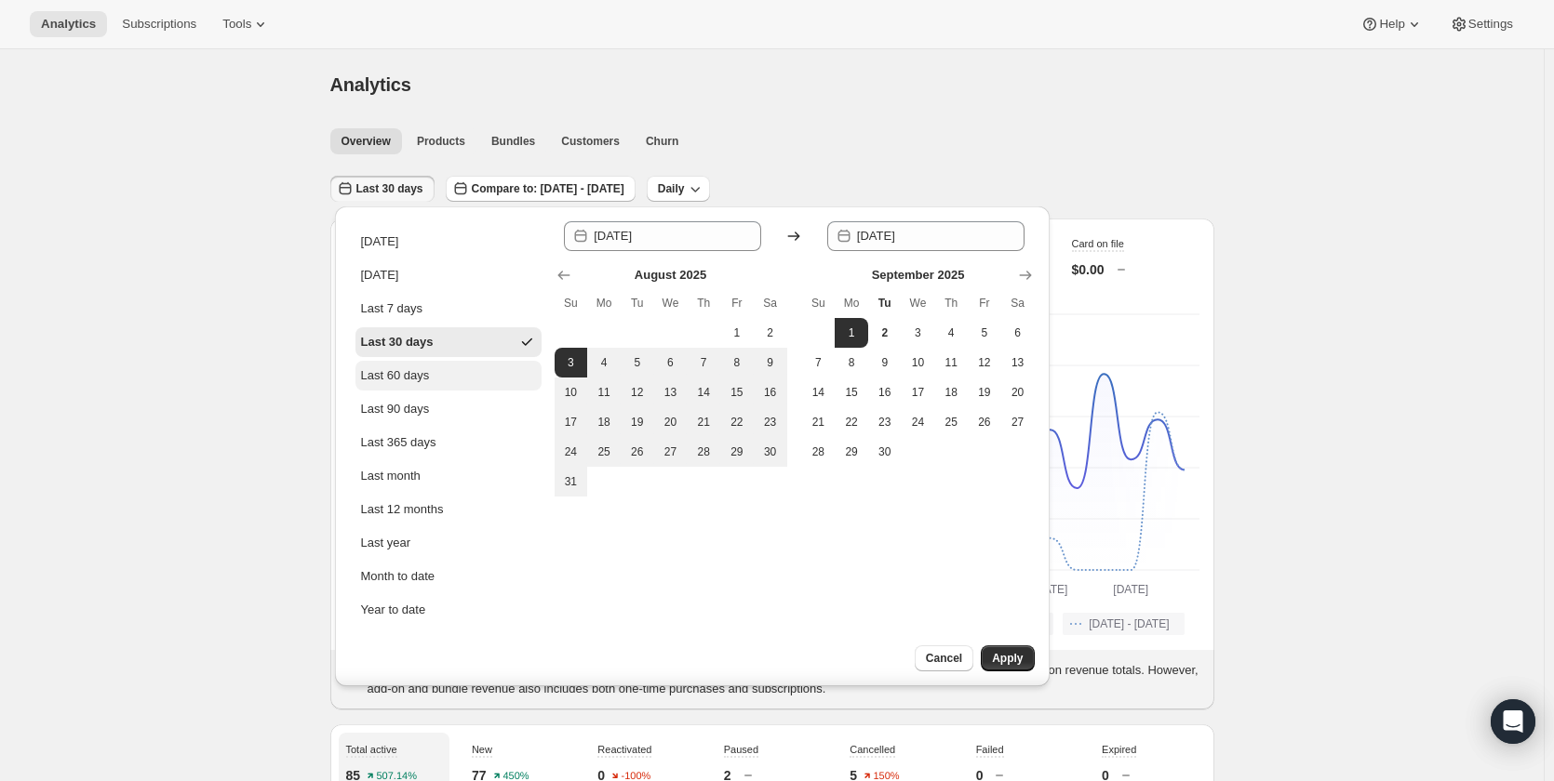  I want to click on button: Friday September 12 2025, so click(984, 363).